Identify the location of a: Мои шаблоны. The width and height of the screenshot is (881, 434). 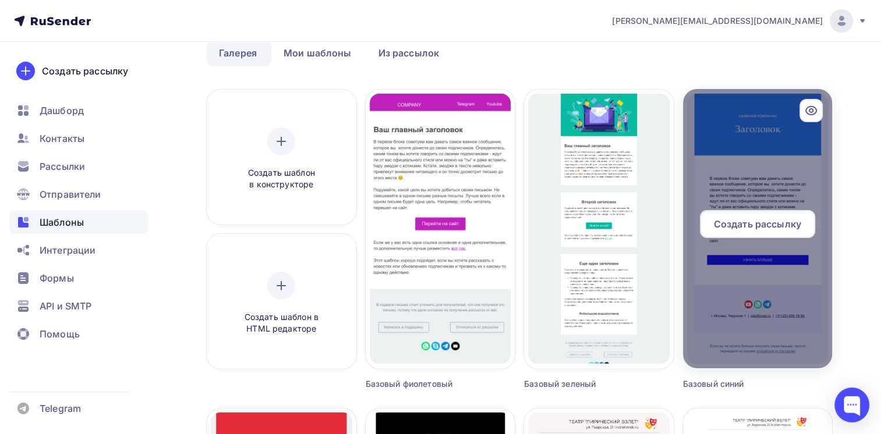
(317, 53).